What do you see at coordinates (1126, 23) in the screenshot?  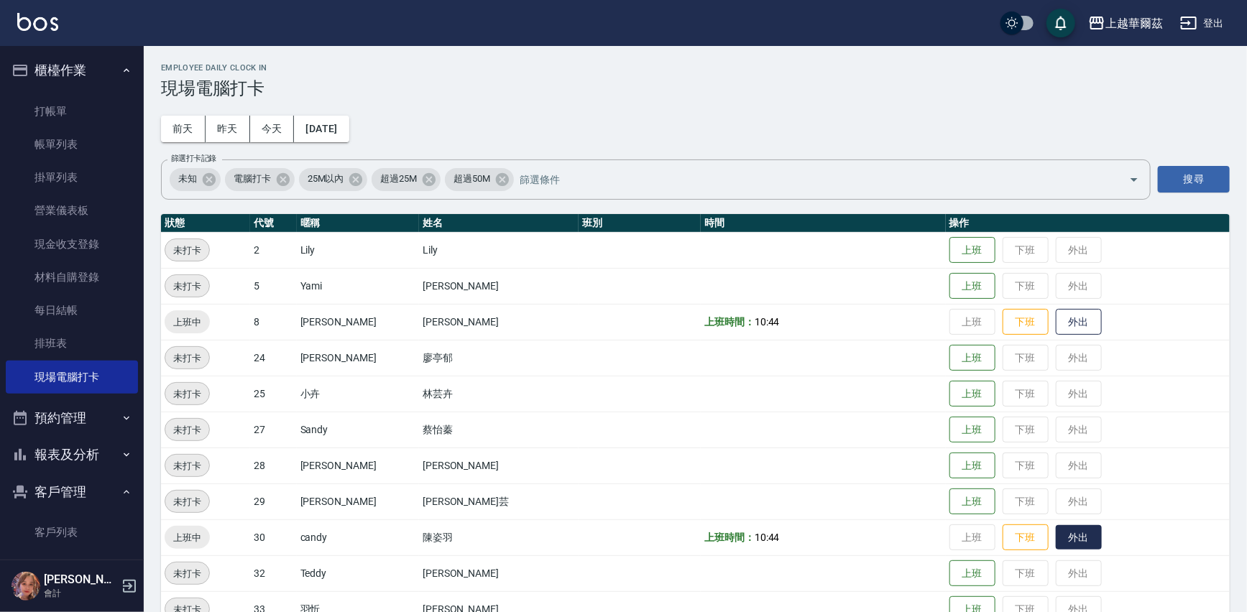 I see `button: 上越華爾茲` at bounding box center [1126, 23].